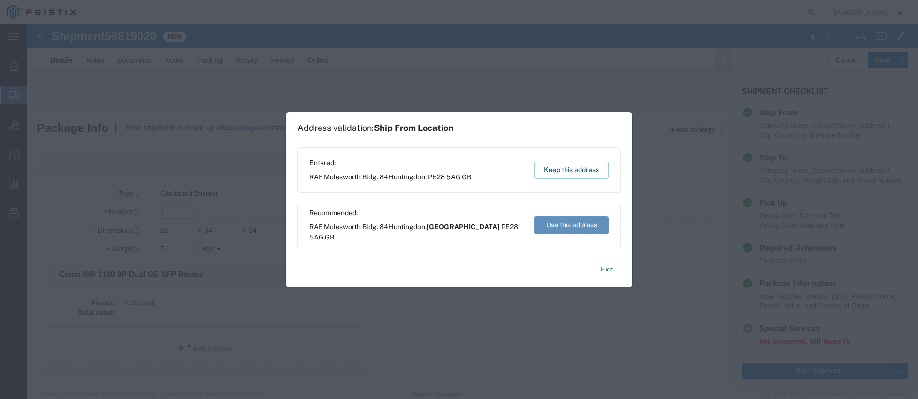 The width and height of the screenshot is (918, 399). Describe the element at coordinates (414, 127) in the screenshot. I see `span: Ship From Location` at that location.